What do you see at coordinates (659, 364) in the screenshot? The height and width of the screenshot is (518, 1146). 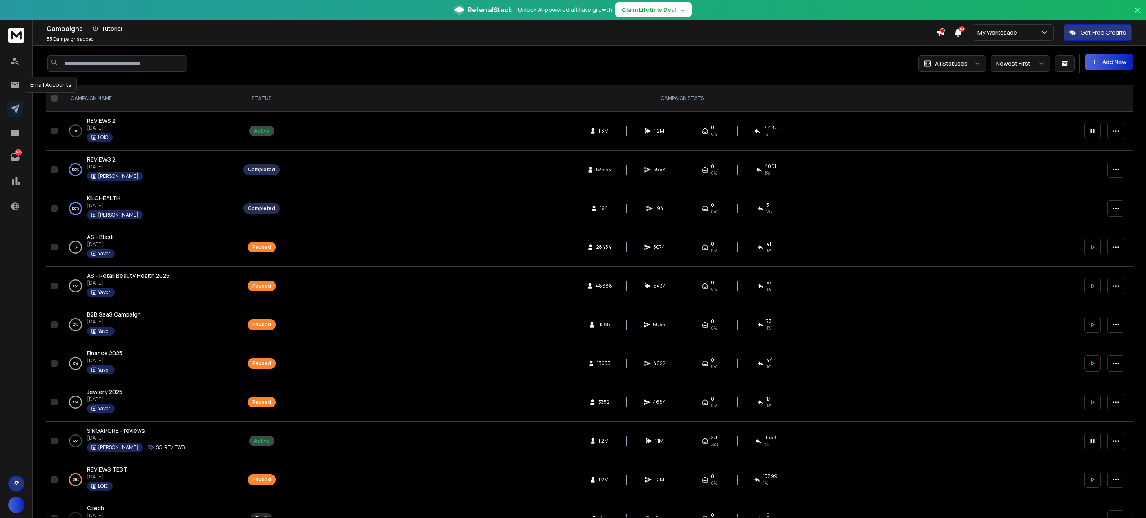 I see `span: 4622` at bounding box center [659, 364].